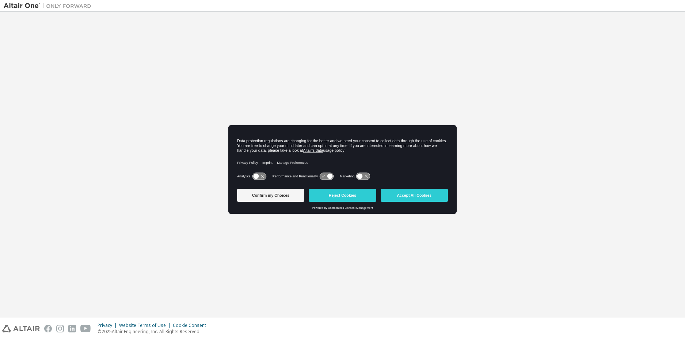 This screenshot has width=685, height=339. Describe the element at coordinates (48, 328) in the screenshot. I see `img: facebook.svg` at that location.